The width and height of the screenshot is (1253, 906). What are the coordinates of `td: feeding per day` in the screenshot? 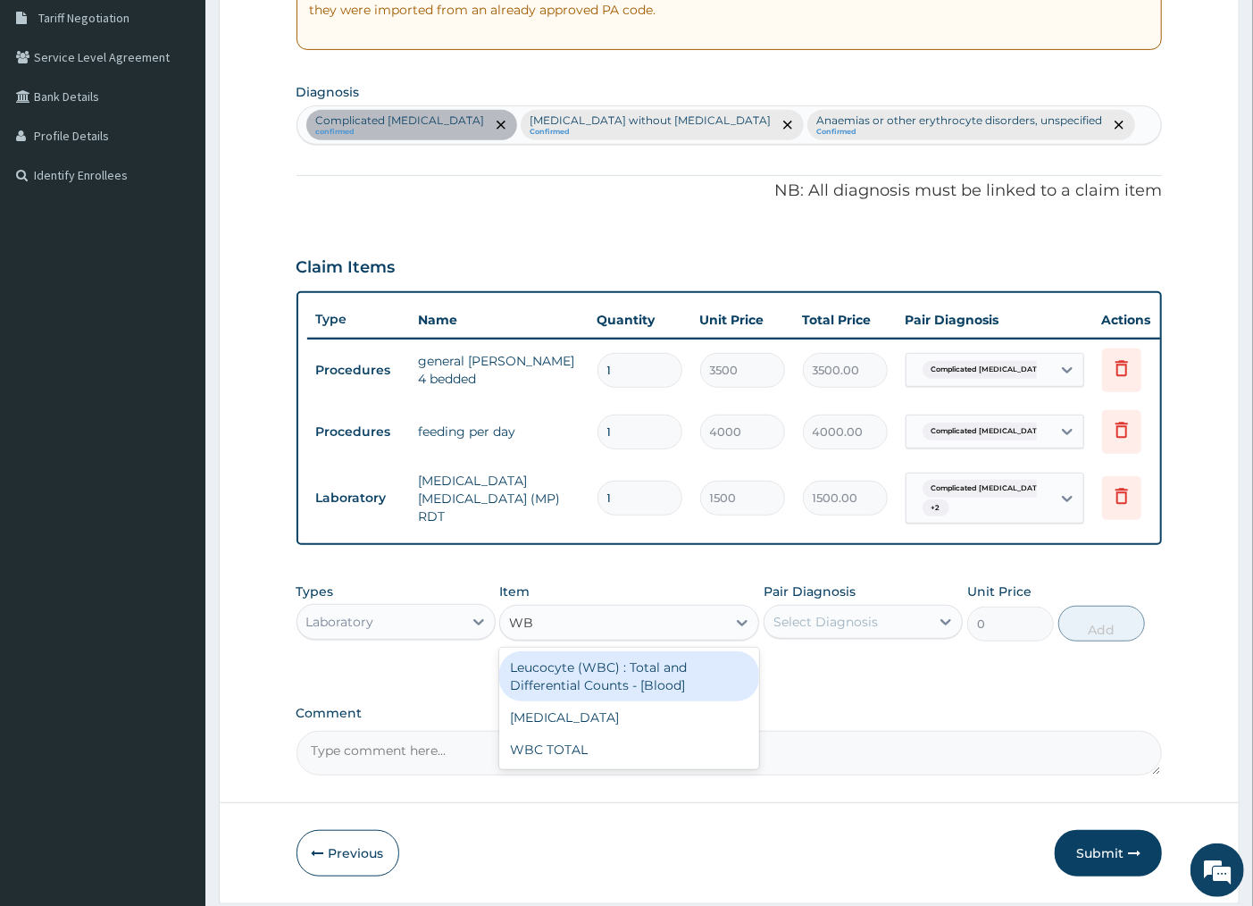 It's located at (499, 432).